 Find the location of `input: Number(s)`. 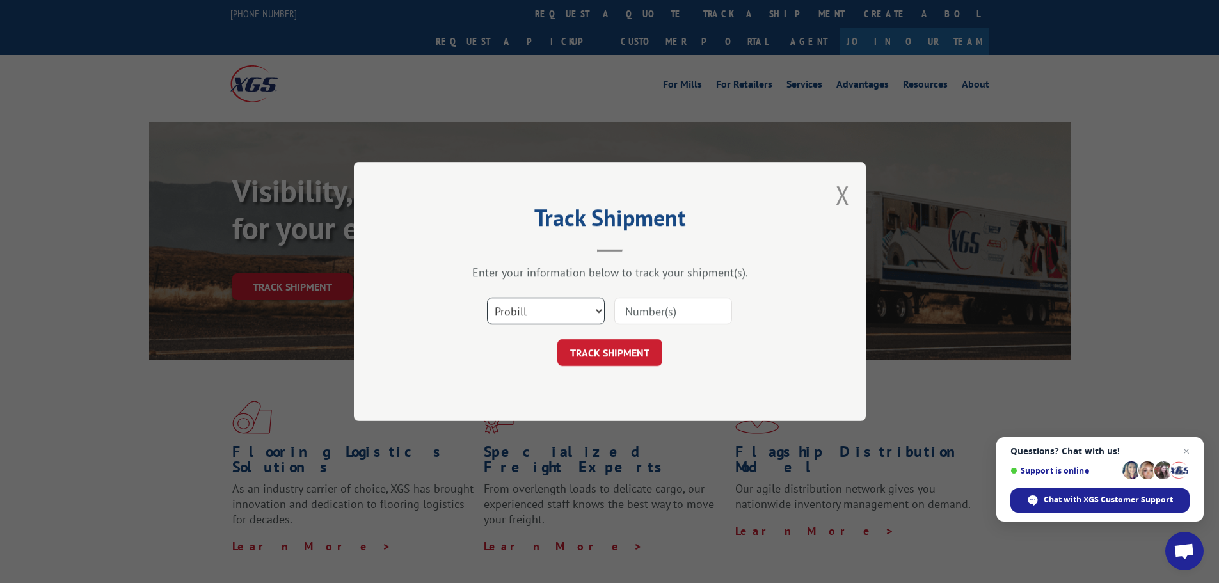

input: Number(s) is located at coordinates (673, 311).